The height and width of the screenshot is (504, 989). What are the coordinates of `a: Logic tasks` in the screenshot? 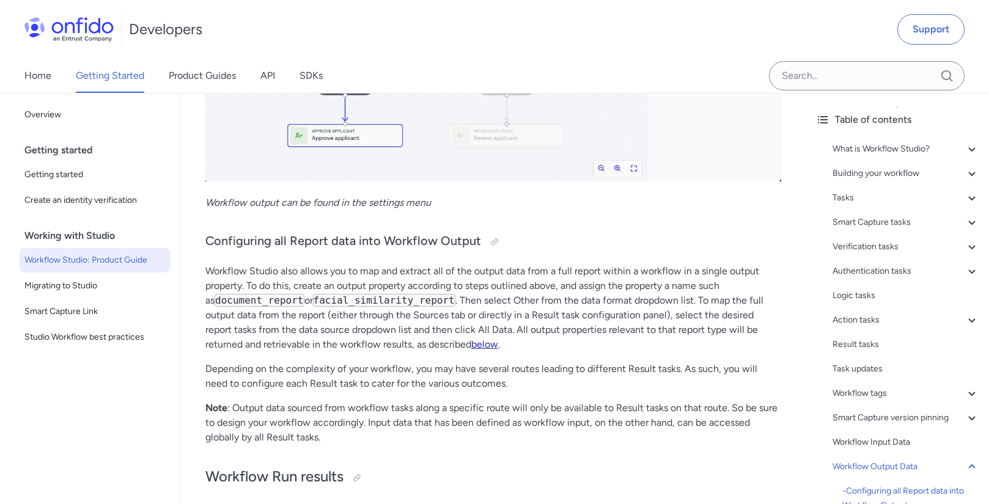 It's located at (906, 296).